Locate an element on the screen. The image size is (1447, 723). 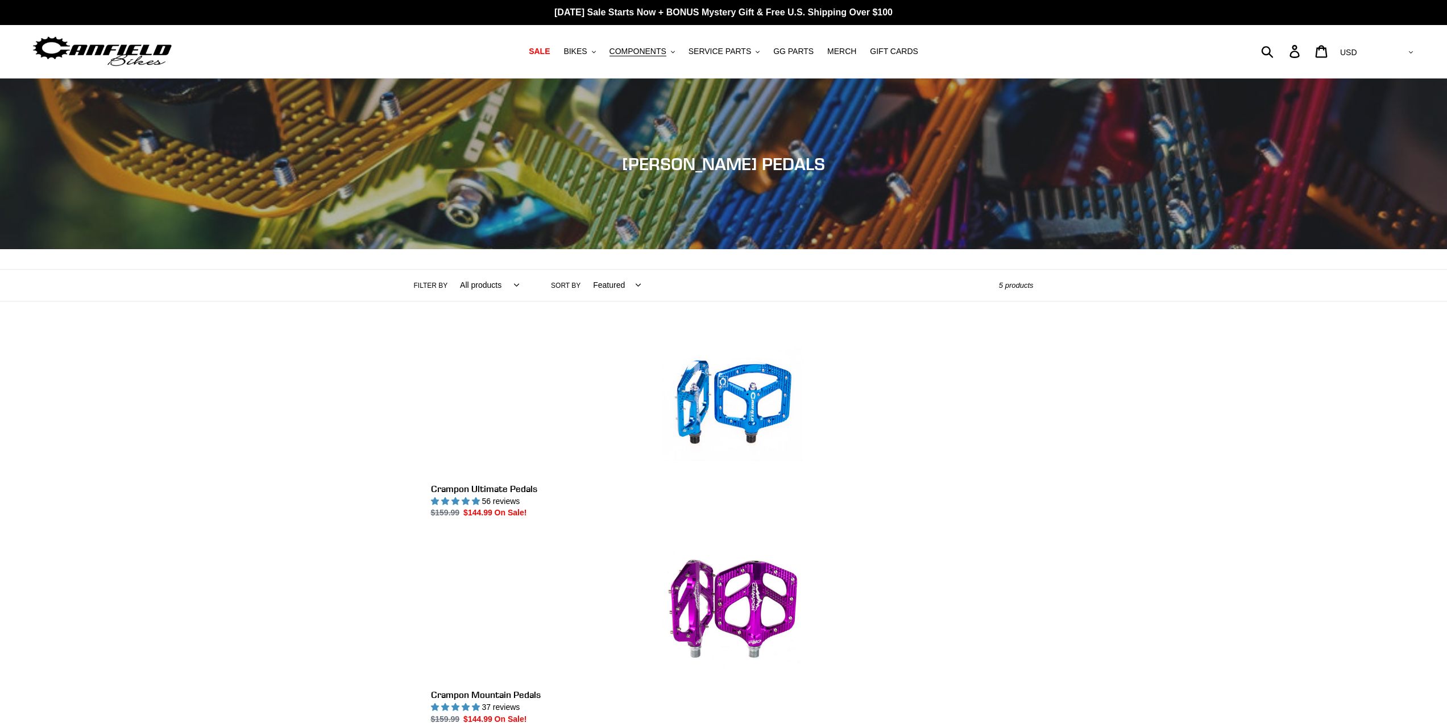
button: BIKES is located at coordinates (580, 51).